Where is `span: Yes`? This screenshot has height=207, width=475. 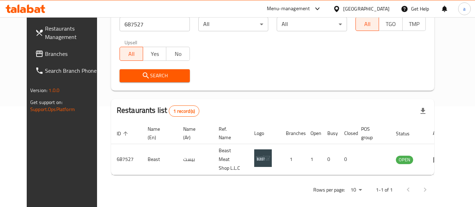
span: Yes is located at coordinates (155, 54).